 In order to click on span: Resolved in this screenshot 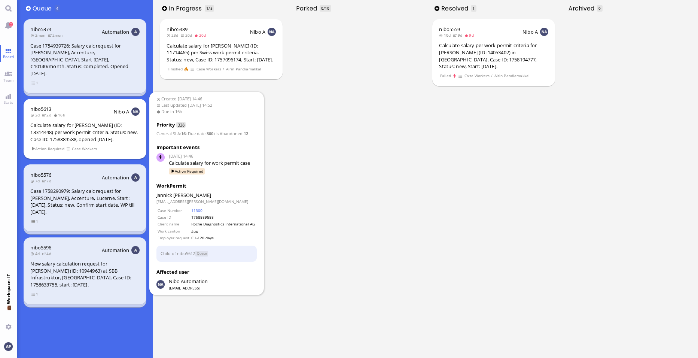, I will do `click(456, 8)`.